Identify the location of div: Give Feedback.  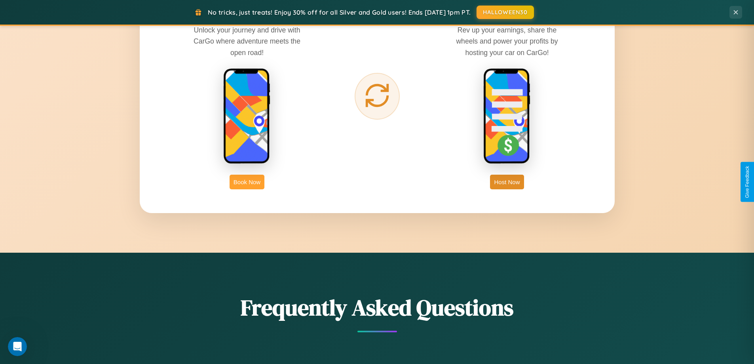
(747, 182).